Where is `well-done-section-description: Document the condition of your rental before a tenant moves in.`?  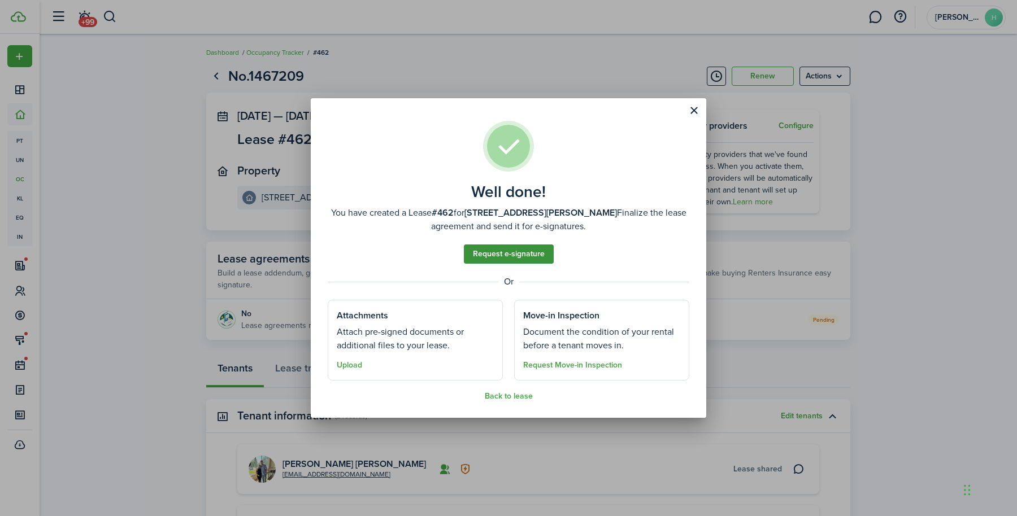 well-done-section-description: Document the condition of your rental before a tenant moves in. is located at coordinates (602, 339).